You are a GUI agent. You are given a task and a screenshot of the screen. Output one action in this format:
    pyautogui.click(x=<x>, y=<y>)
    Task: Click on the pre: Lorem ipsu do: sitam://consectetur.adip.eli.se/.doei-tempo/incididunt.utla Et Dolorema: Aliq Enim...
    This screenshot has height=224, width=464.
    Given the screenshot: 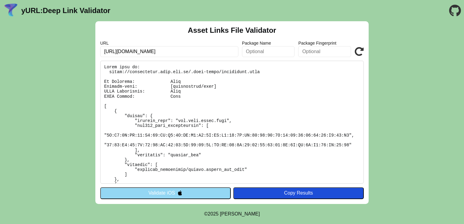 What is the action you would take?
    pyautogui.click(x=232, y=122)
    